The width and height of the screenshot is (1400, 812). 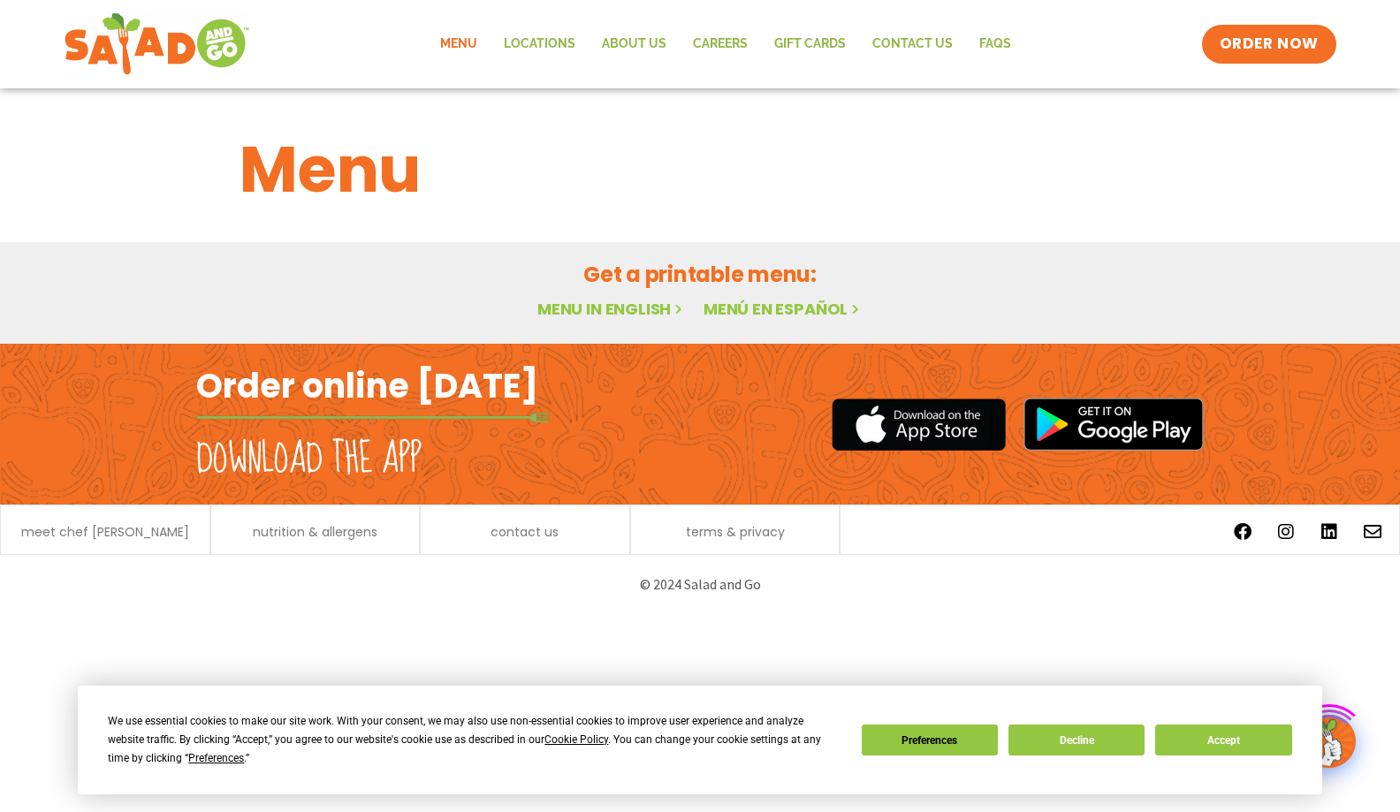 I want to click on img: fork, so click(x=373, y=417).